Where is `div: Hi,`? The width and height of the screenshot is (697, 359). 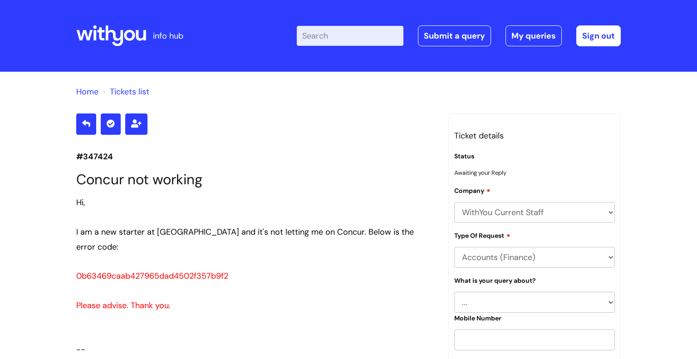 div: Hi, is located at coordinates (256, 202).